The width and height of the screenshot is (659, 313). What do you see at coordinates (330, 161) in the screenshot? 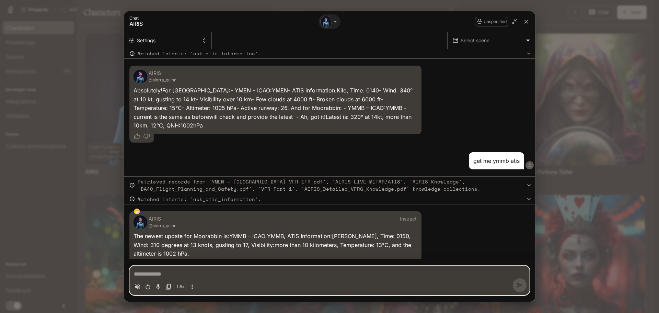
I see `div: Player message` at bounding box center [330, 161].